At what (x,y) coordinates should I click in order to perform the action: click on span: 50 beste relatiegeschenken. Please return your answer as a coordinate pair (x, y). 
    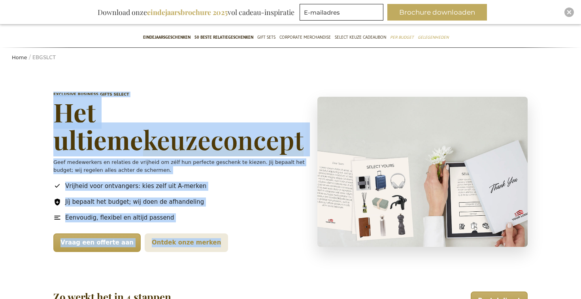
    Looking at the image, I should click on (224, 37).